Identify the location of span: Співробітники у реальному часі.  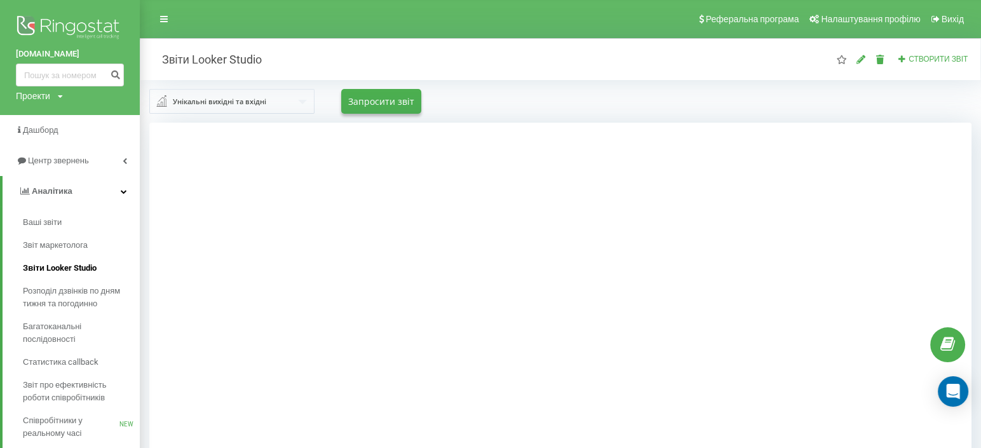
(71, 427).